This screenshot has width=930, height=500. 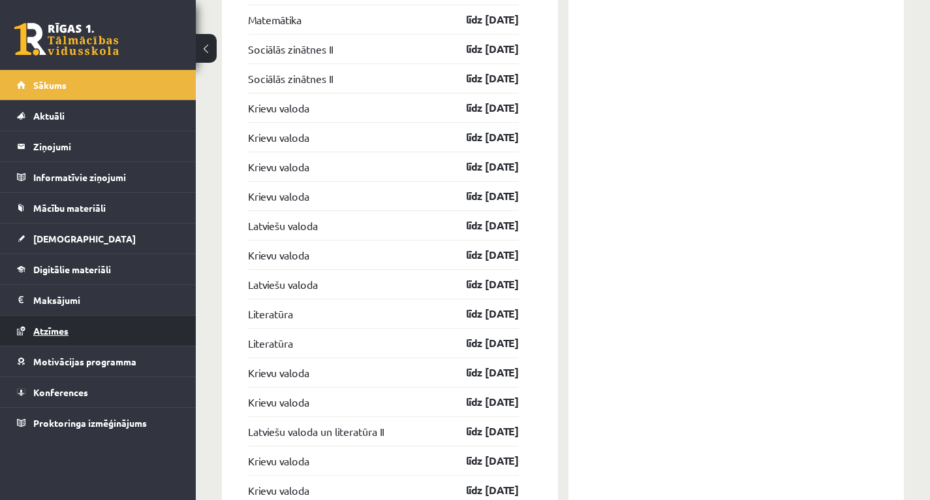 I want to click on a: Aktuāli, so click(x=98, y=116).